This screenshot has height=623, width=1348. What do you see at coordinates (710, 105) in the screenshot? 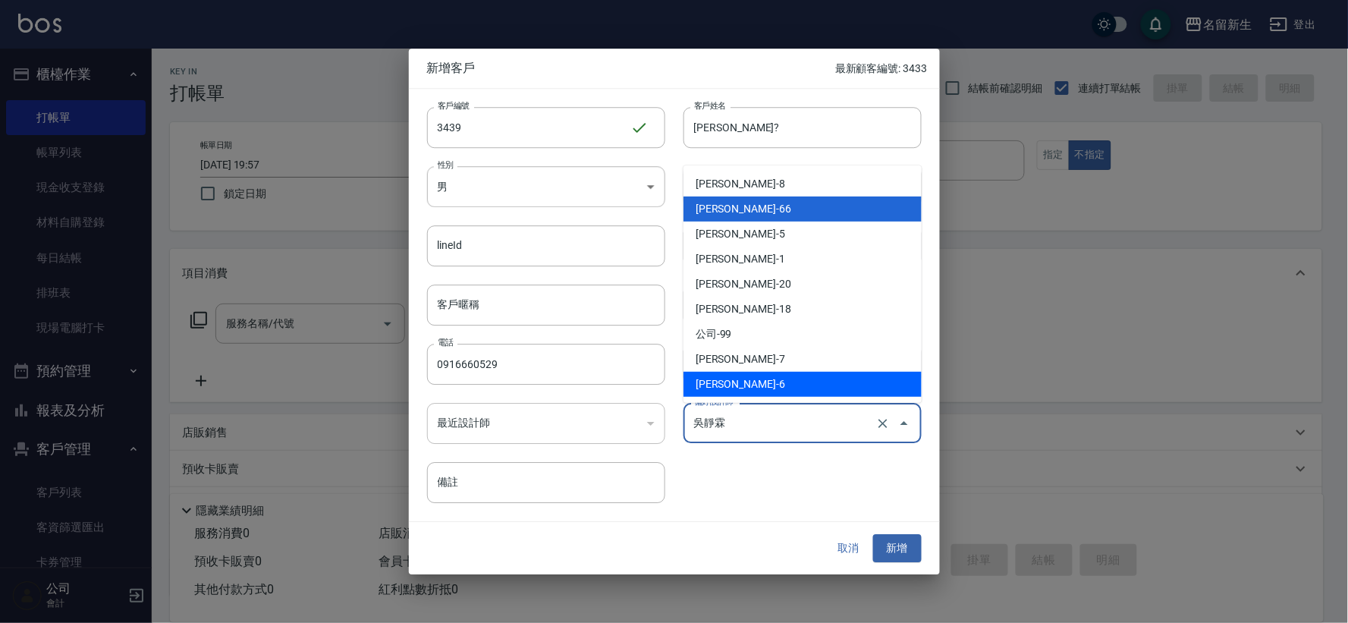
I see `label: 客戶姓名` at bounding box center [710, 105].